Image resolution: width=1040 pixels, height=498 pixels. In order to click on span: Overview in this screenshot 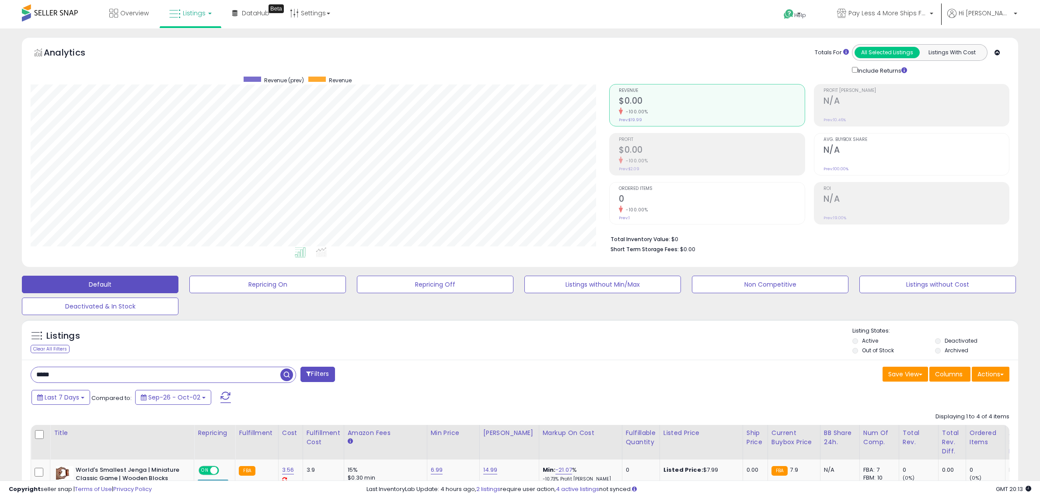, I will do `click(134, 13)`.